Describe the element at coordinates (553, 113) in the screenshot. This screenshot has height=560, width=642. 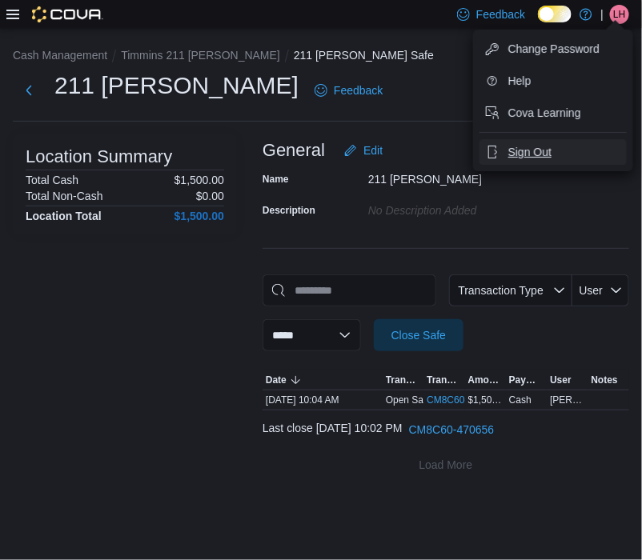
I see `button: Cova Learning` at that location.